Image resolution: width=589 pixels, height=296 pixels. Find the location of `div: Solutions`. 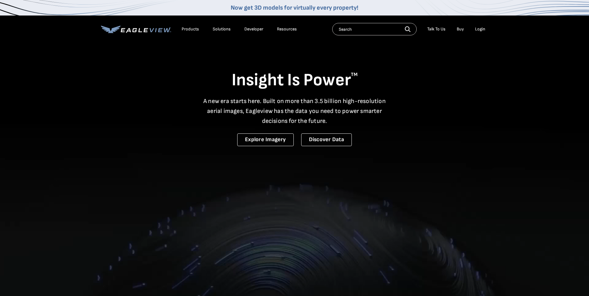

div: Solutions is located at coordinates (222, 29).